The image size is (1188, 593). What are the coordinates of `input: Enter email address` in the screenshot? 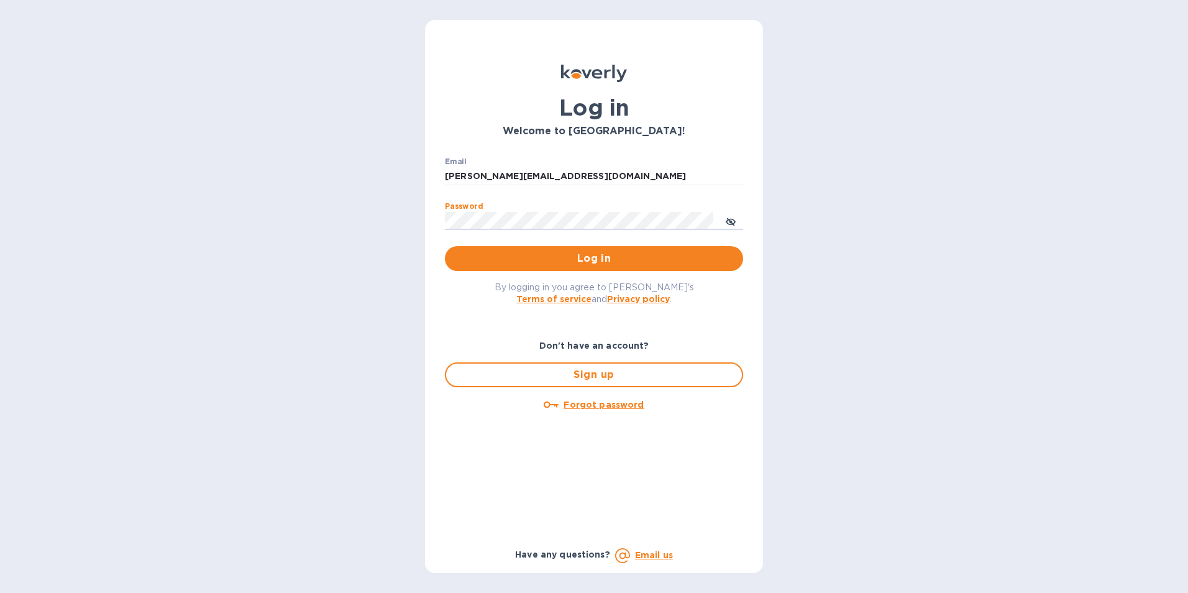 It's located at (594, 176).